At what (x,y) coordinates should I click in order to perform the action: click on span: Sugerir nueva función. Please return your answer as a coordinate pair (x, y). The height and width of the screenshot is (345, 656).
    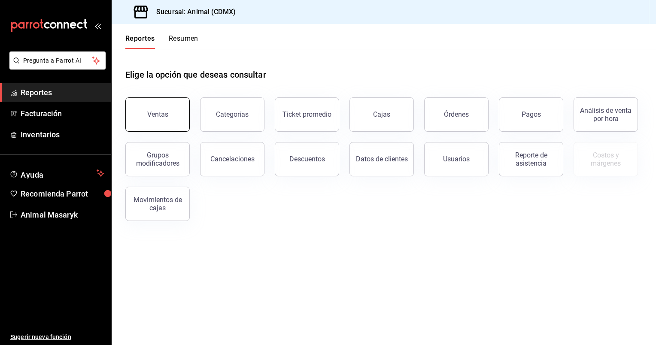
    Looking at the image, I should click on (57, 337).